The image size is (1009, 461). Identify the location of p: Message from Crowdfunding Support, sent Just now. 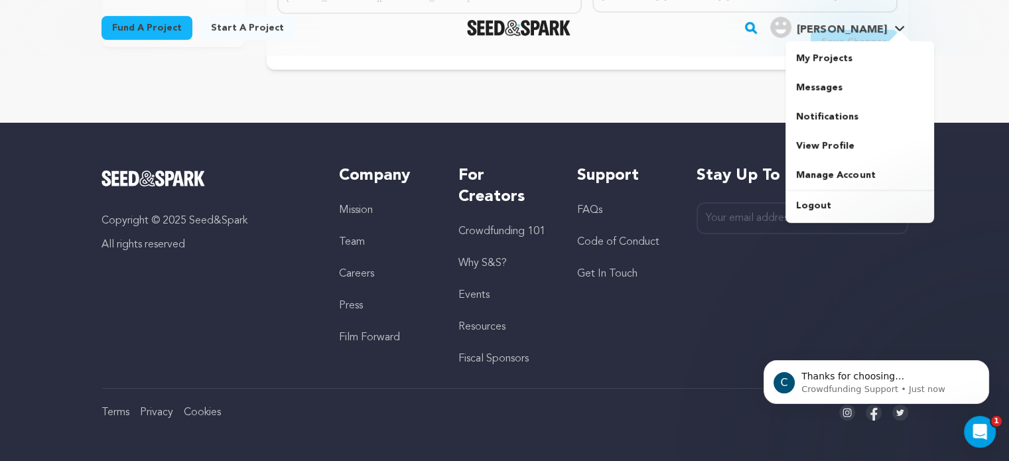
(143, 57).